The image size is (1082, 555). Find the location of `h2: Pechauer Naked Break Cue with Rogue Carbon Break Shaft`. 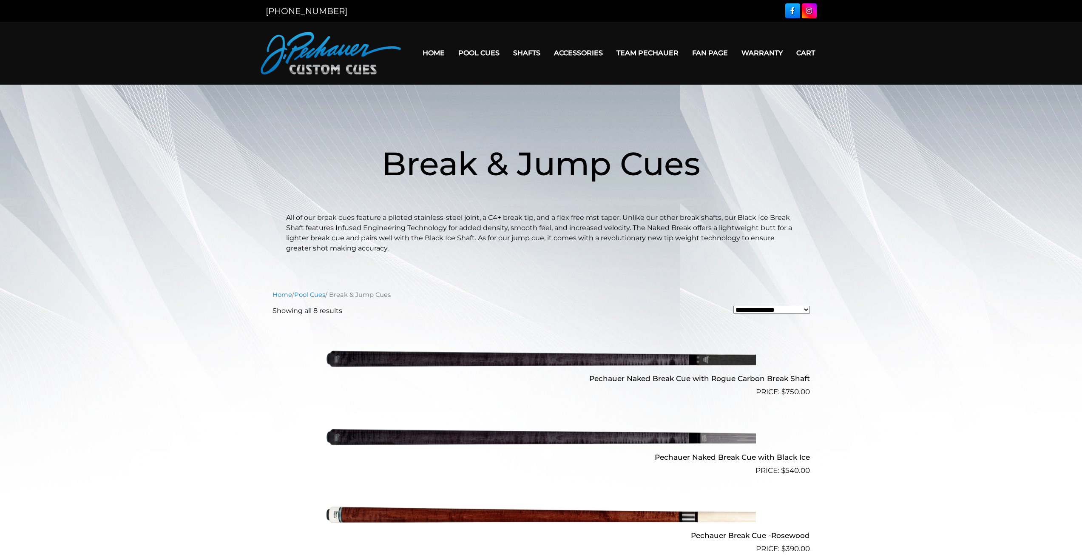

h2: Pechauer Naked Break Cue with Rogue Carbon Break Shaft is located at coordinates (541, 378).